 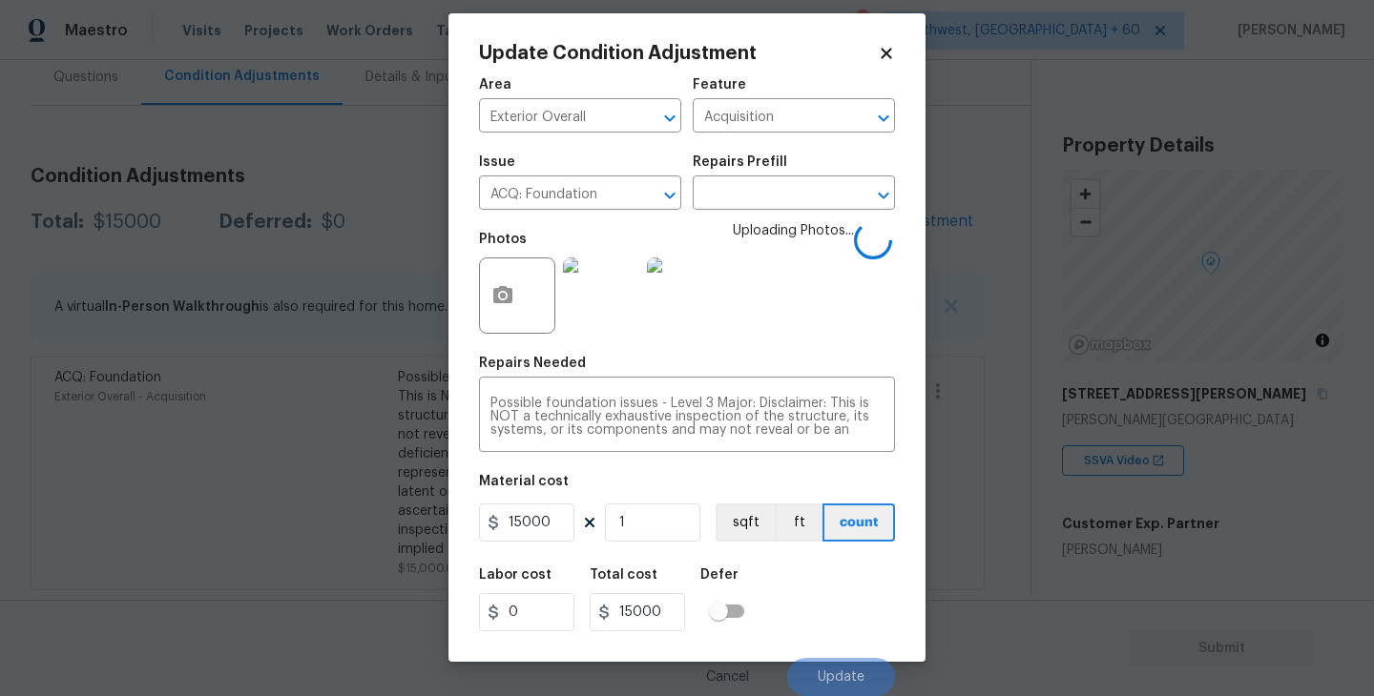 What do you see at coordinates (727, 677) in the screenshot?
I see `span: Cancel` at bounding box center [727, 677].